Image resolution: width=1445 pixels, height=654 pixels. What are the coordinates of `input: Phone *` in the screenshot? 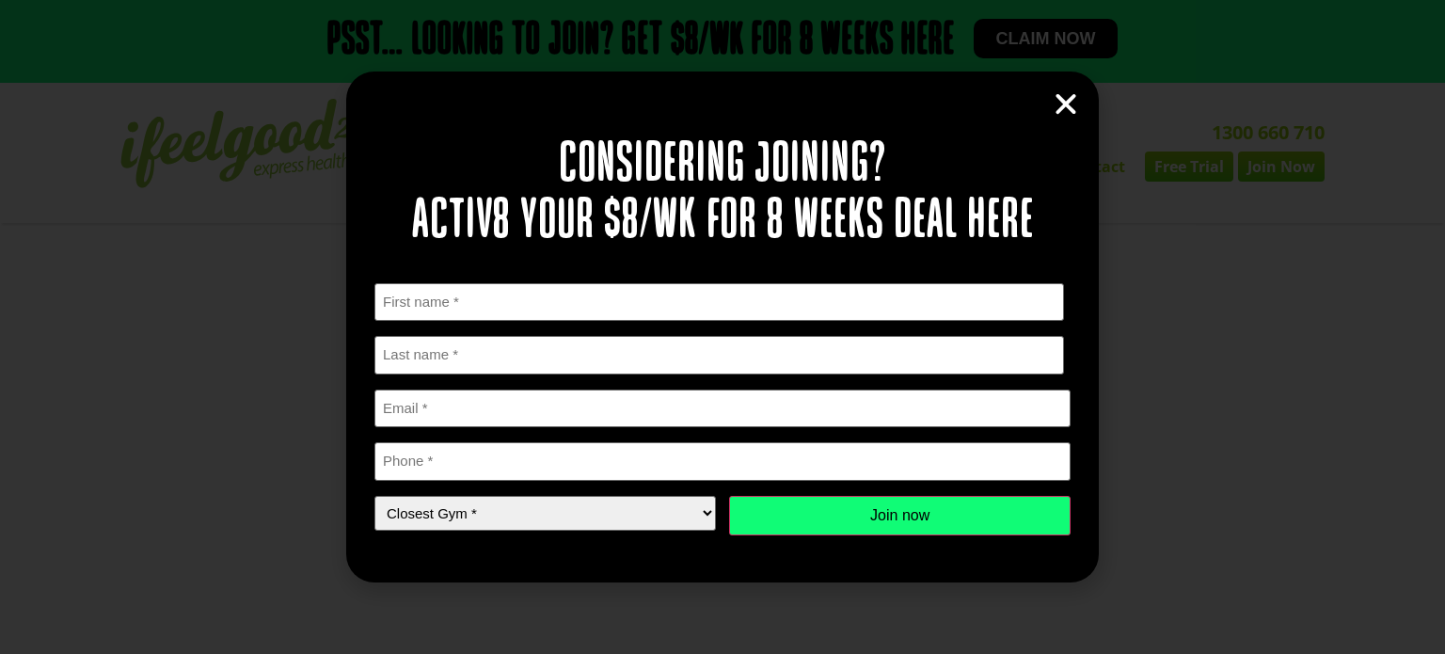 It's located at (722, 461).